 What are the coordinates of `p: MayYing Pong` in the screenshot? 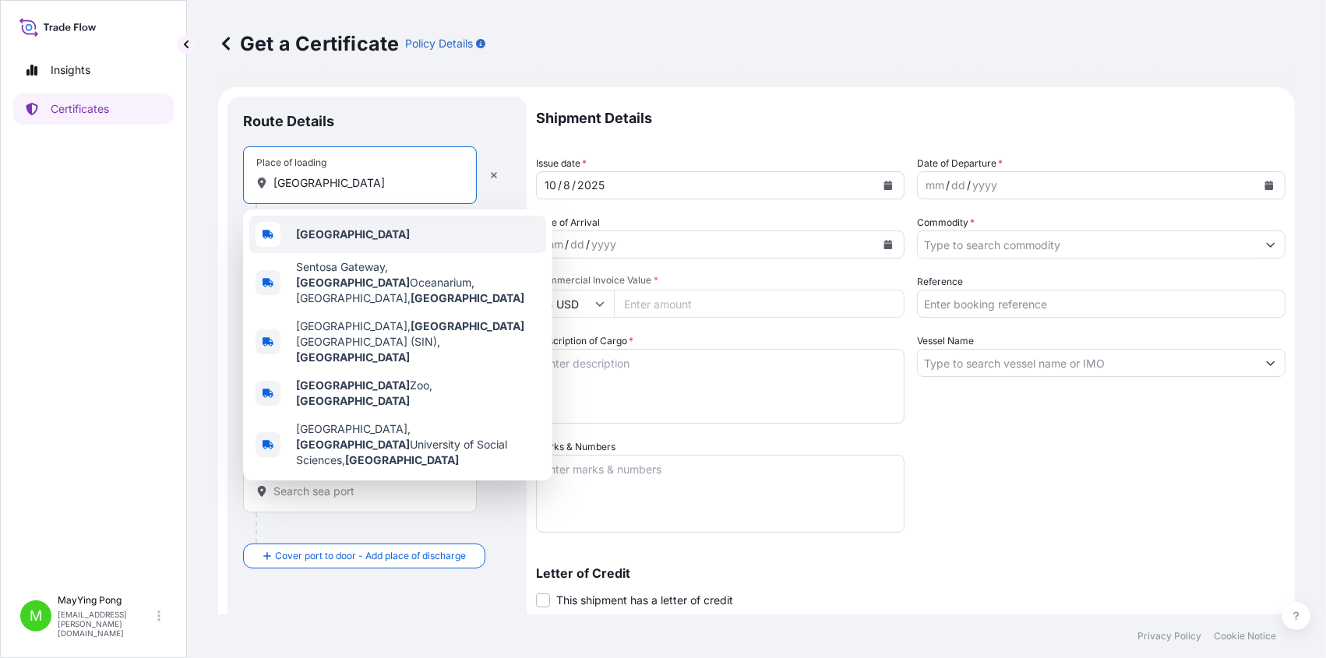 It's located at (106, 601).